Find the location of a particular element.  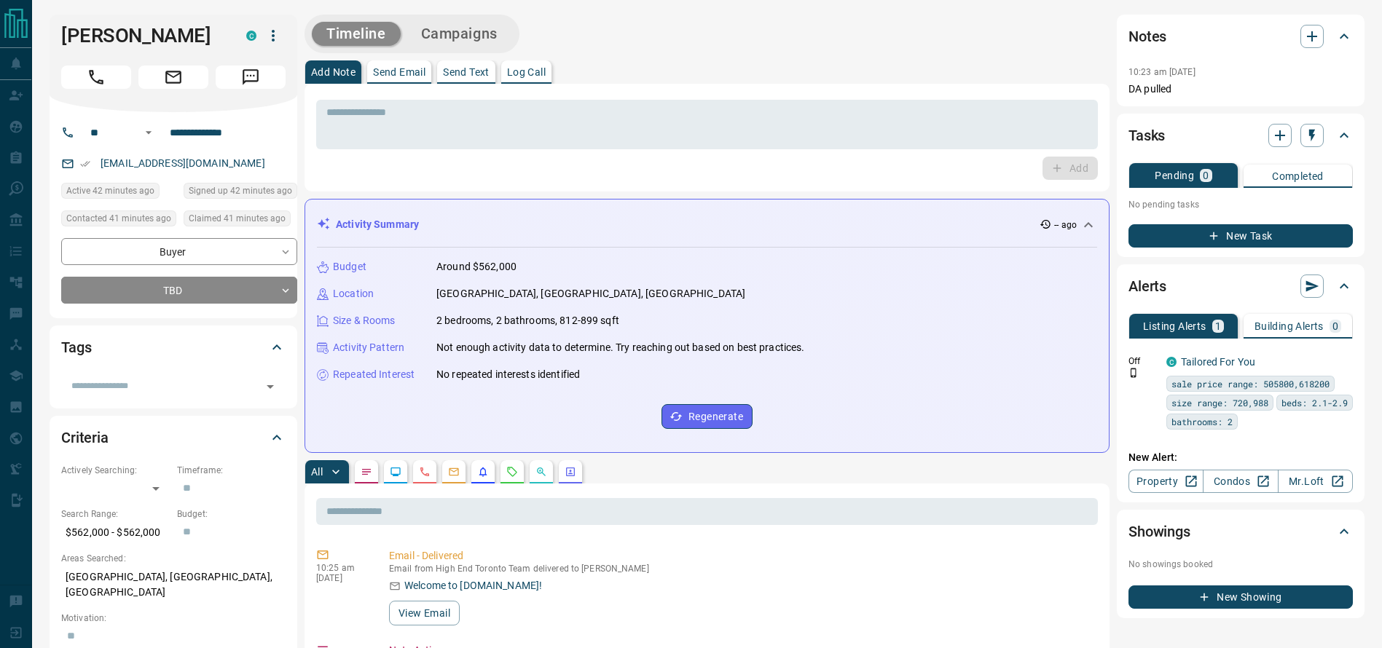

p: Timeframe: is located at coordinates (231, 471).